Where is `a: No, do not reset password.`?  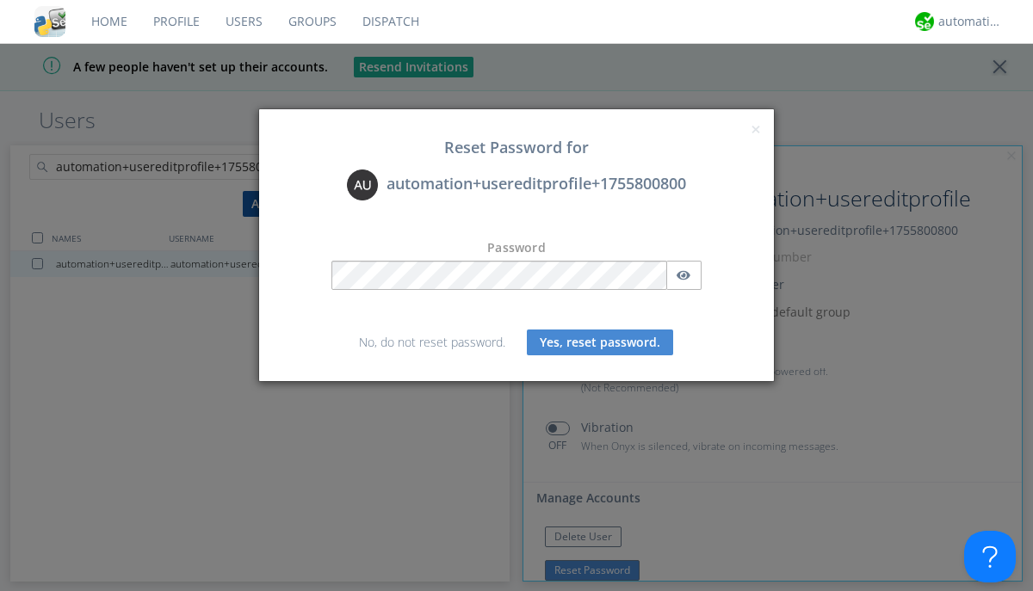 a: No, do not reset password. is located at coordinates (432, 342).